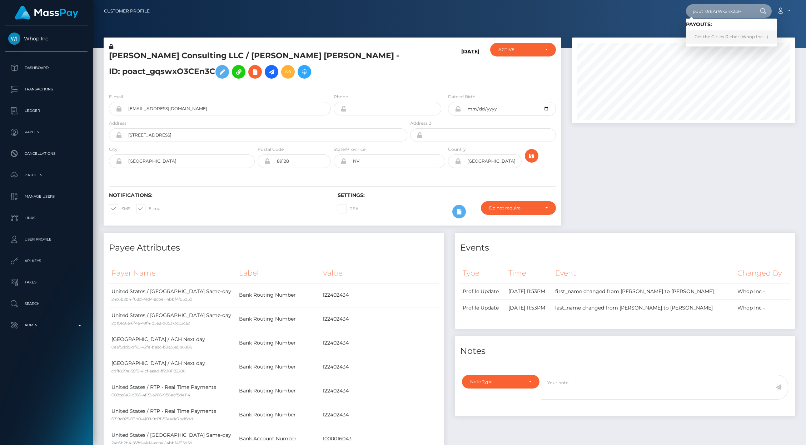 The height and width of the screenshot is (445, 806). I want to click on h4: Events, so click(625, 248).